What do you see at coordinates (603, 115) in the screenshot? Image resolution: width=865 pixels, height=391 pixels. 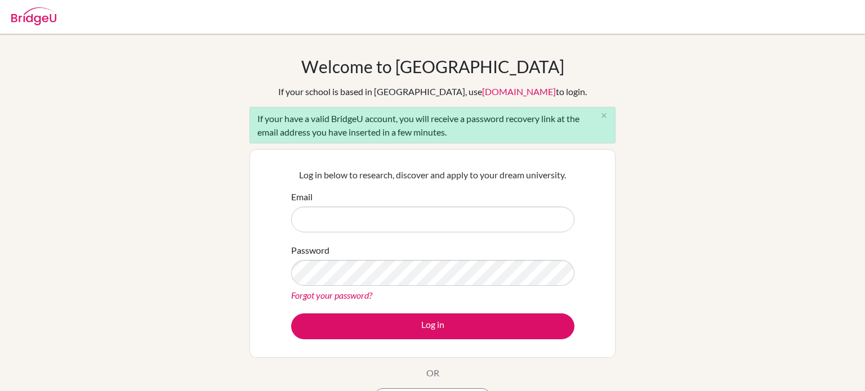 I see `i: close` at bounding box center [603, 115].